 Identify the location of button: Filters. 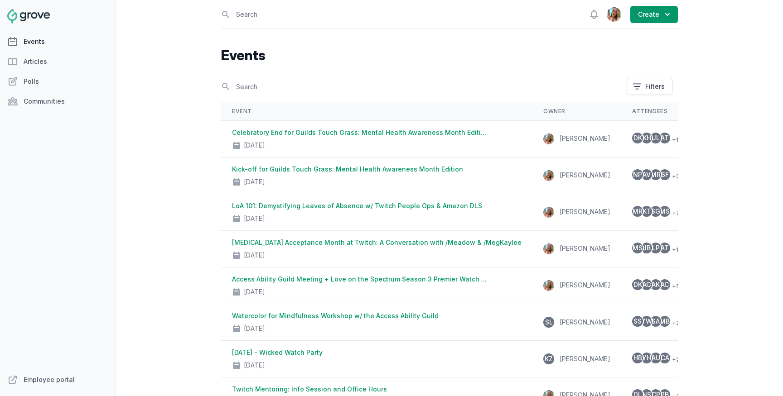
(649, 87).